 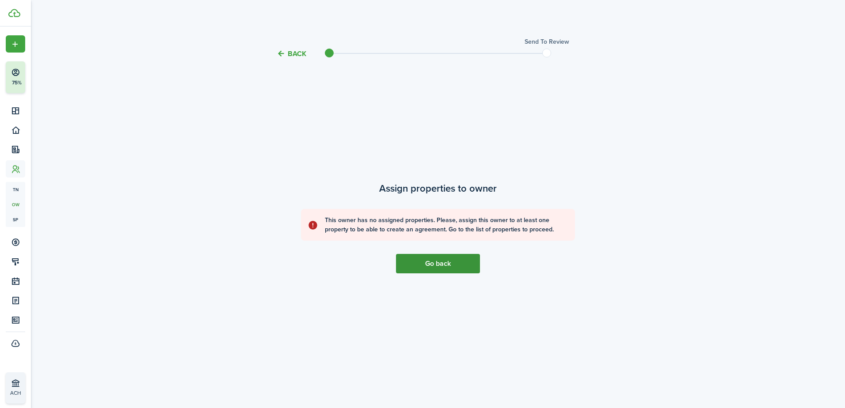 What do you see at coordinates (313, 225) in the screenshot?
I see `i: soft` at bounding box center [313, 225].